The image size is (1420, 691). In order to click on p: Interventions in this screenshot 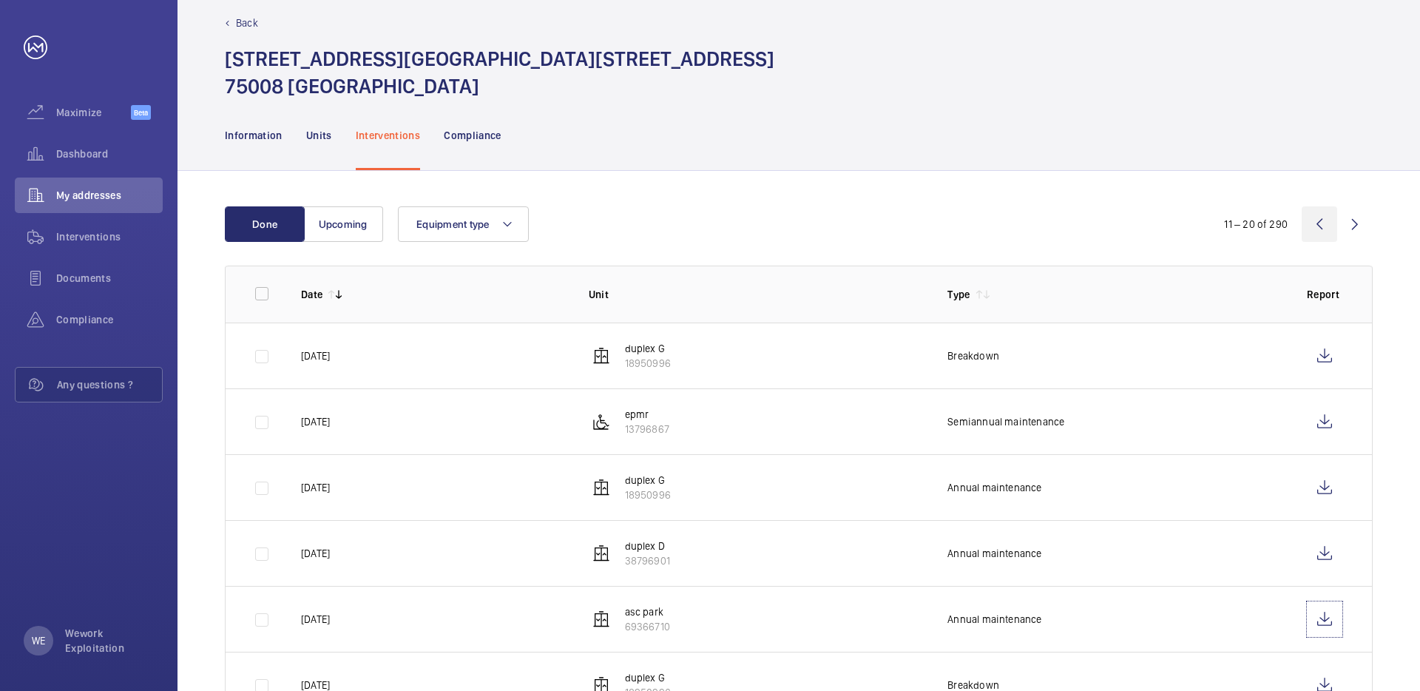, I will do `click(388, 135)`.